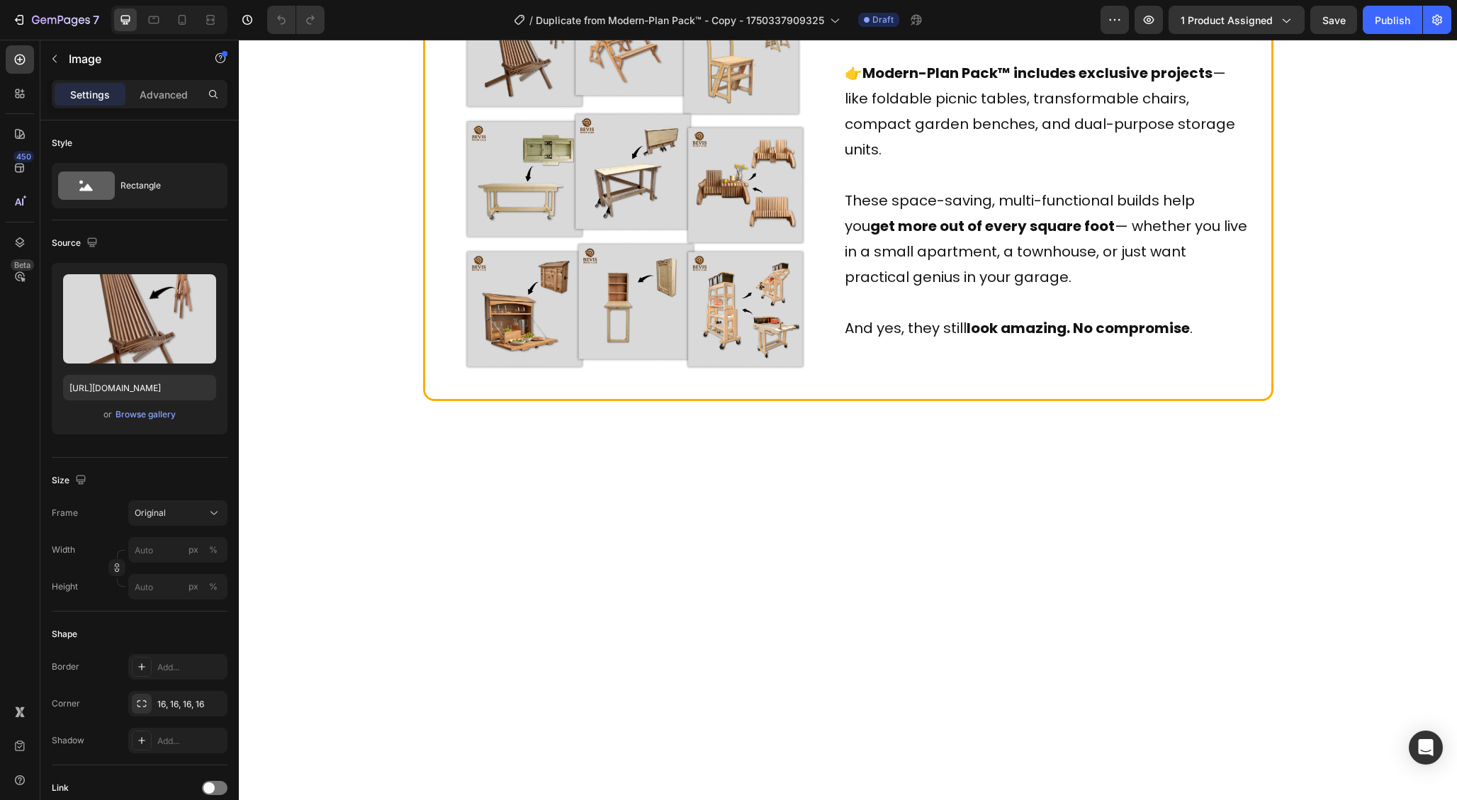  Describe the element at coordinates (140, 319) in the screenshot. I see `img: preview-image` at that location.